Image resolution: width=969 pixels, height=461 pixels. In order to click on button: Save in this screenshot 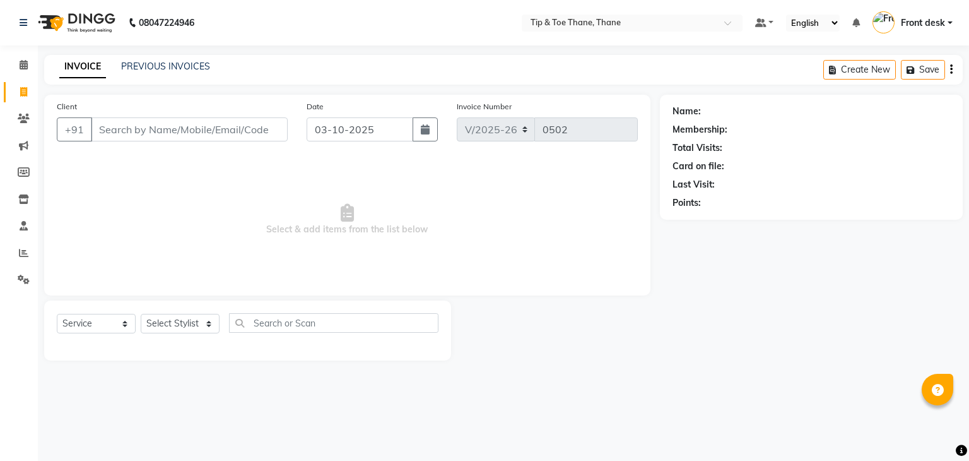, I will do `click(923, 69)`.